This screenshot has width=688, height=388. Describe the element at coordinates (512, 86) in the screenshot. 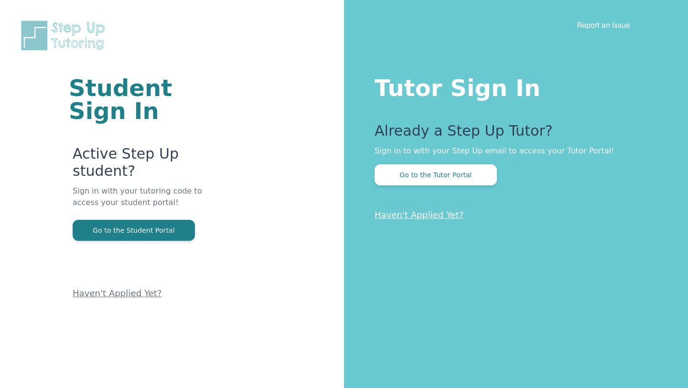

I see `h1: Tutor Sign In` at that location.